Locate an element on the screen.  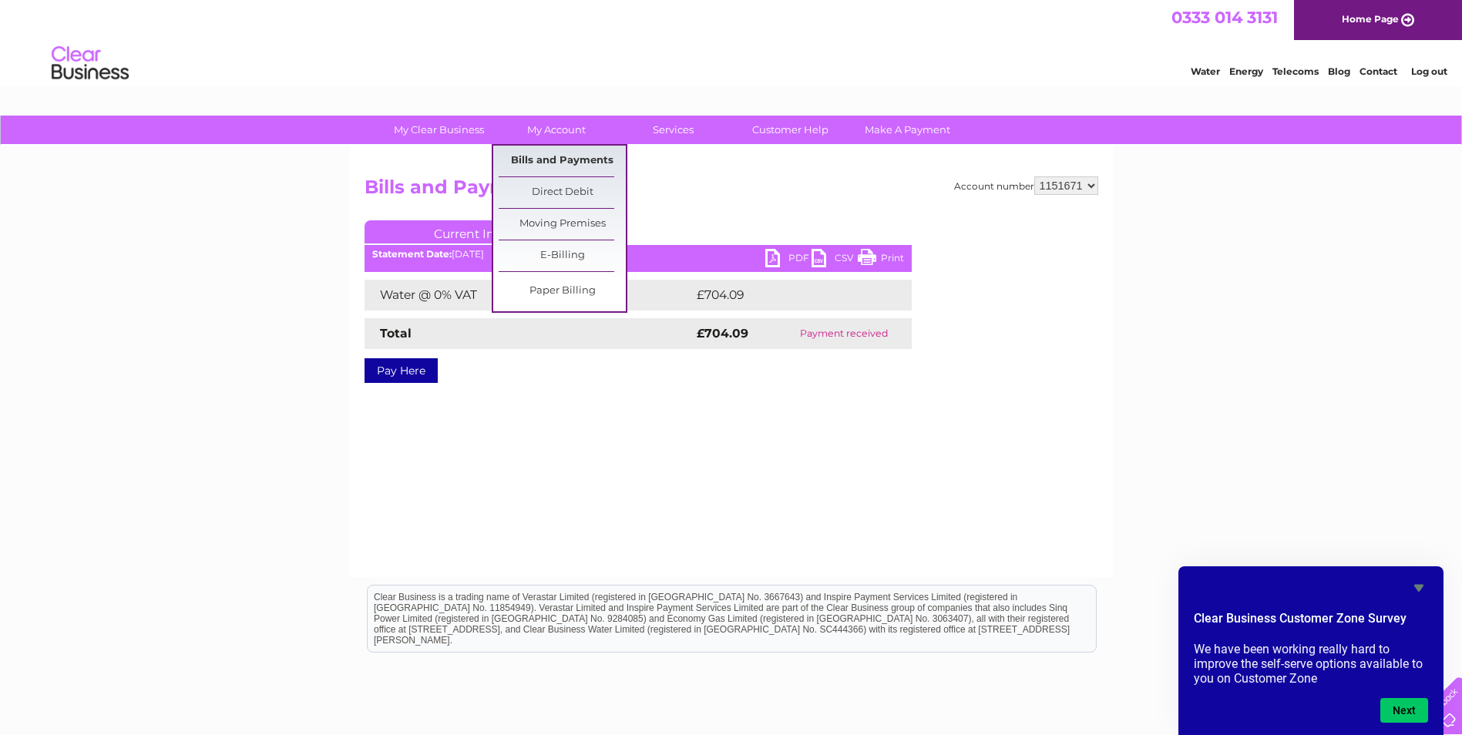
a: My Clear Business is located at coordinates (439, 129).